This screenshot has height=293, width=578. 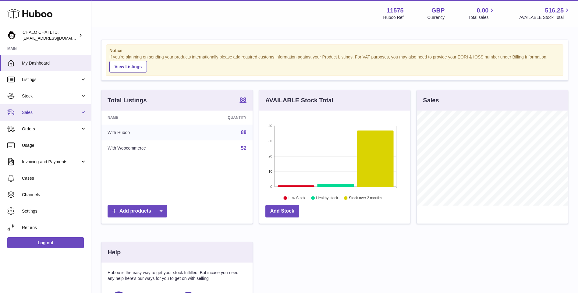 What do you see at coordinates (243, 100) in the screenshot?
I see `strong: 88` at bounding box center [243, 100].